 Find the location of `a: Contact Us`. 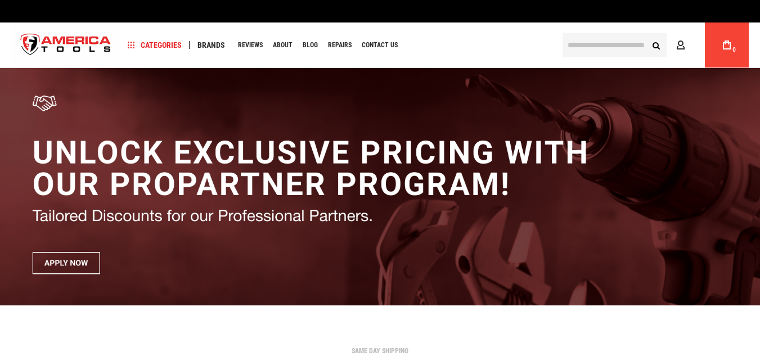

a: Contact Us is located at coordinates (380, 45).